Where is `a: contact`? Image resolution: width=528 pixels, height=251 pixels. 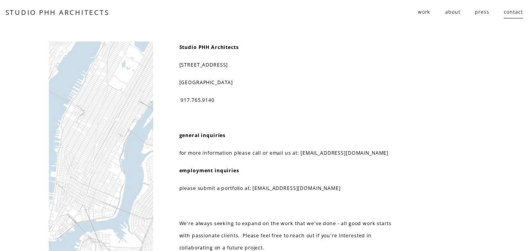 a: contact is located at coordinates (514, 12).